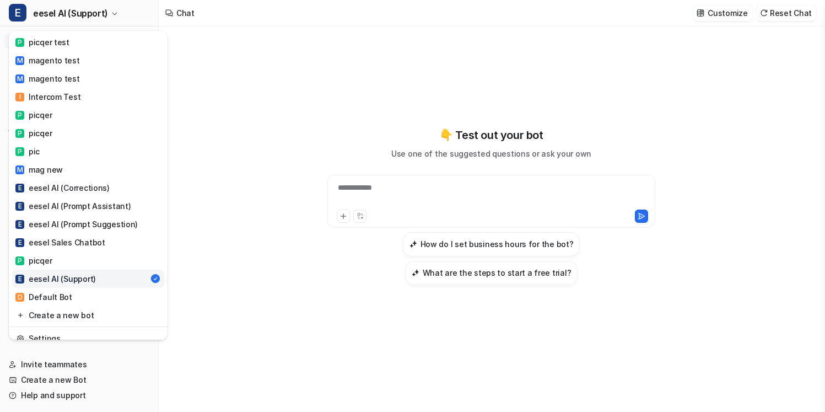 Image resolution: width=825 pixels, height=412 pixels. What do you see at coordinates (71, 13) in the screenshot?
I see `span: eesel AI (Support)` at bounding box center [71, 13].